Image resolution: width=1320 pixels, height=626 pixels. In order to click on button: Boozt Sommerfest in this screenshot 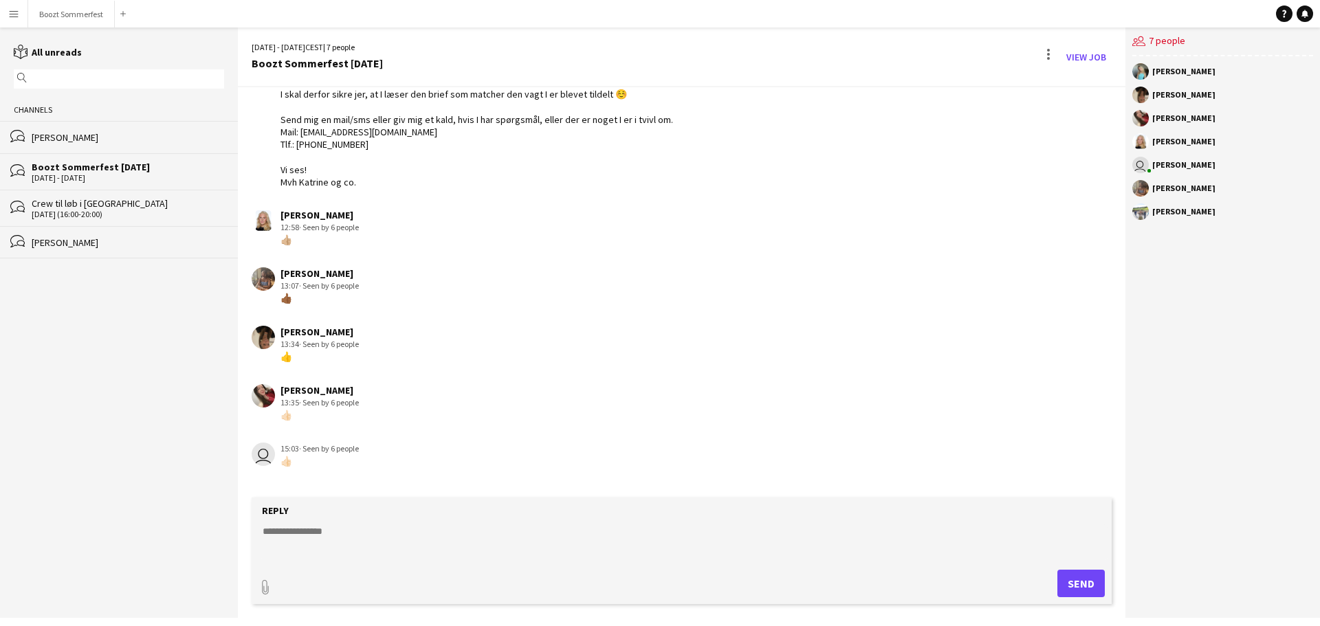, I will do `click(71, 14)`.